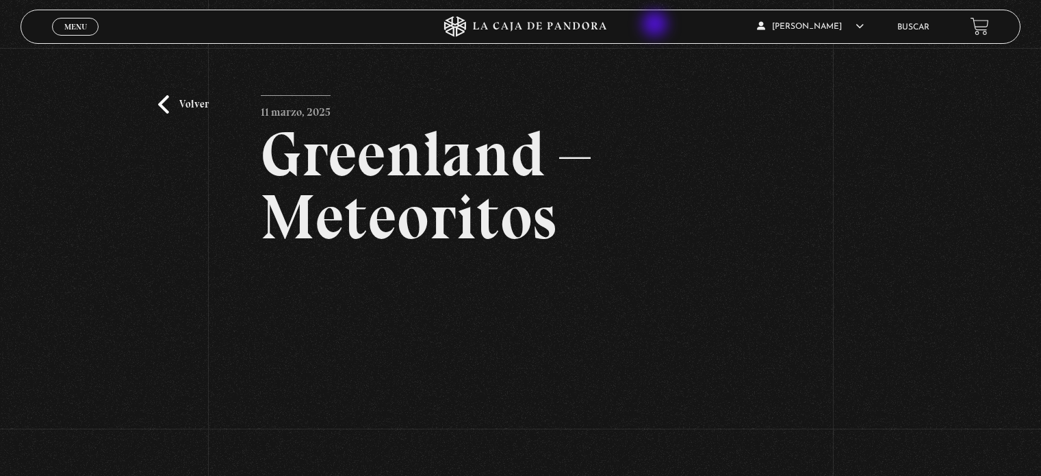  Describe the element at coordinates (75, 27) in the screenshot. I see `span: Menu` at that location.